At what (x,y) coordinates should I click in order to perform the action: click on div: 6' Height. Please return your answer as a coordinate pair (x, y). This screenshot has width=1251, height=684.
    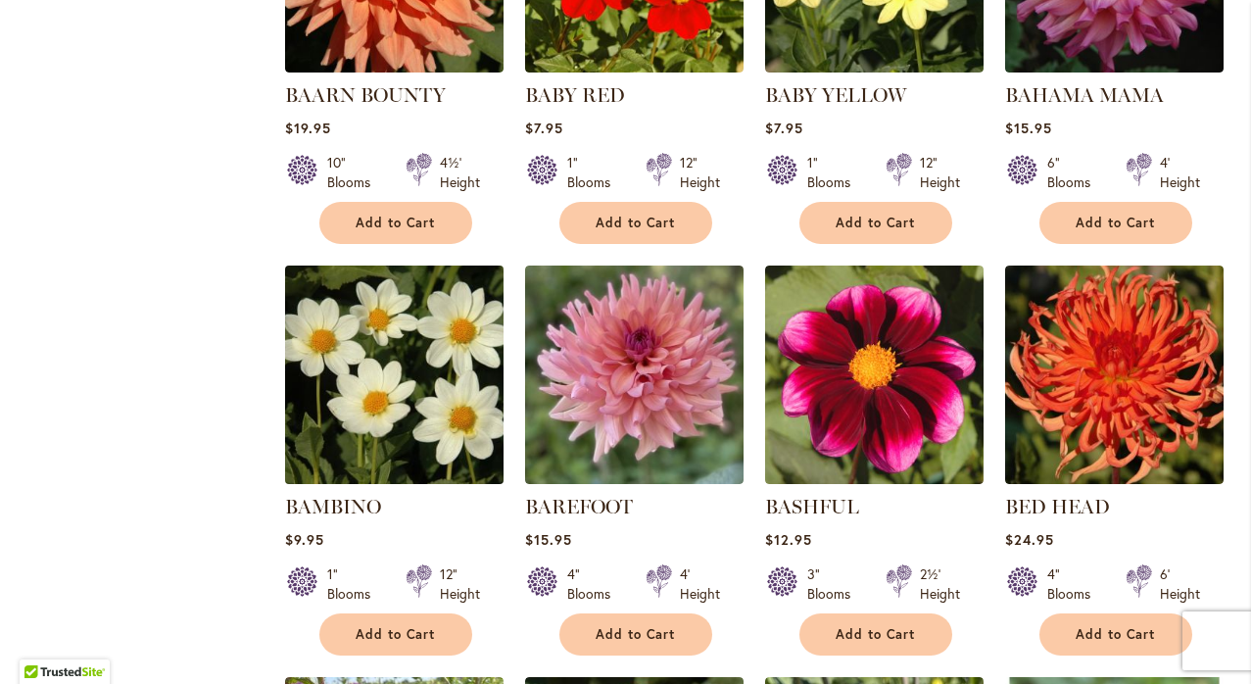
    Looking at the image, I should click on (1179, 584).